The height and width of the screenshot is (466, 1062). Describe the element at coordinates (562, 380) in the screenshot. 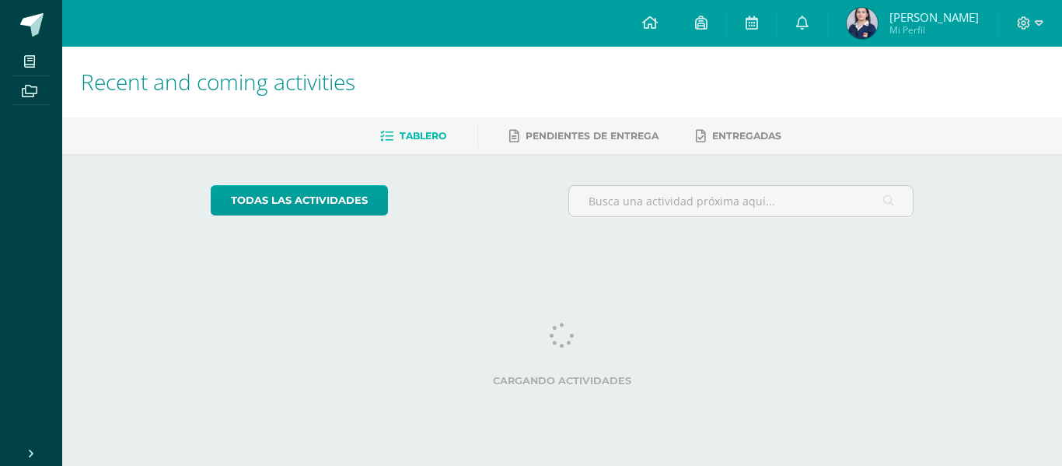

I see `label: Cargando actividades` at that location.